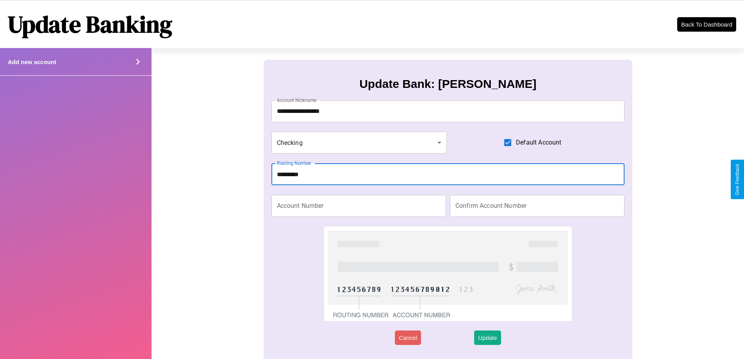 This screenshot has height=359, width=744. Describe the element at coordinates (448, 274) in the screenshot. I see `img: check` at that location.